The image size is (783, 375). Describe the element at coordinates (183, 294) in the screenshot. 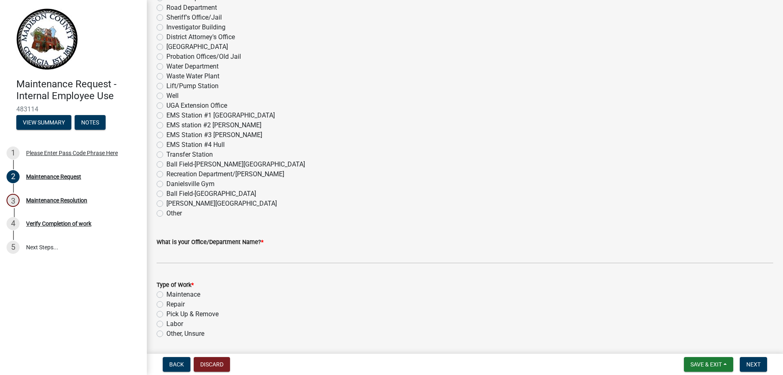

I see `label: Maintenace` at that location.